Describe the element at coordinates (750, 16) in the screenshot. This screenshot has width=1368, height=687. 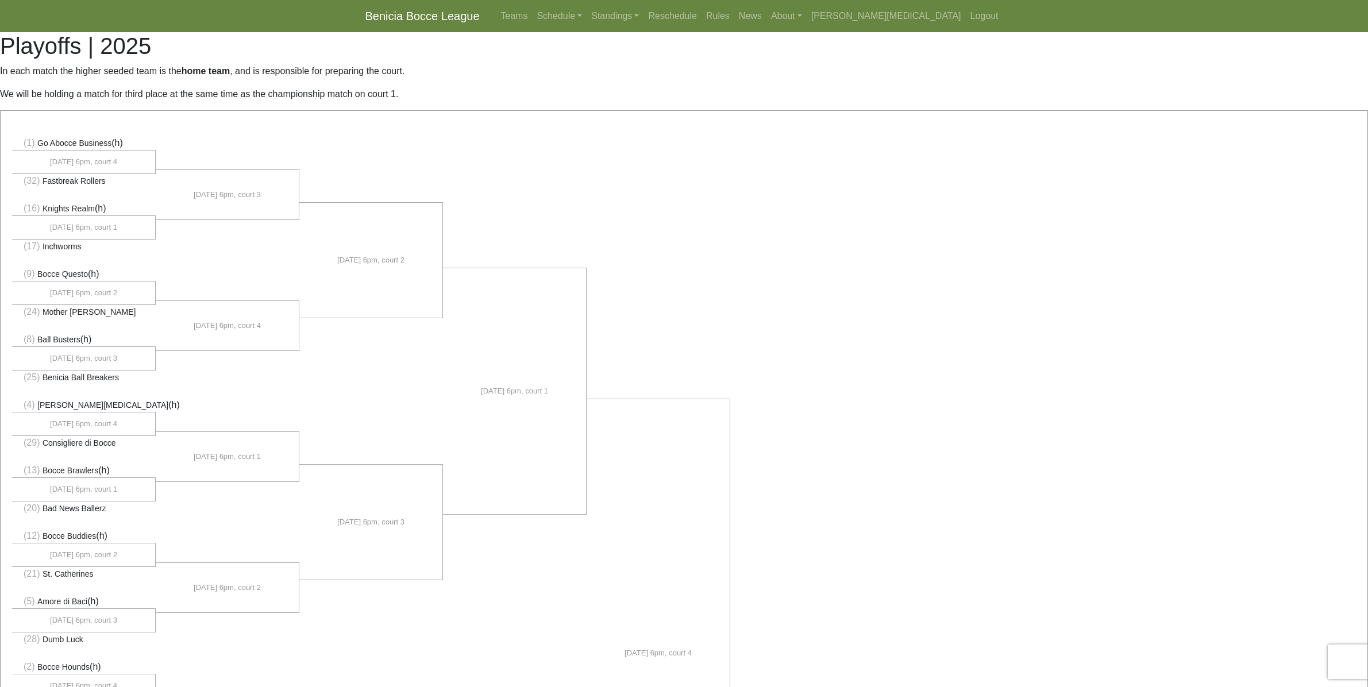
I see `a: News` at that location.